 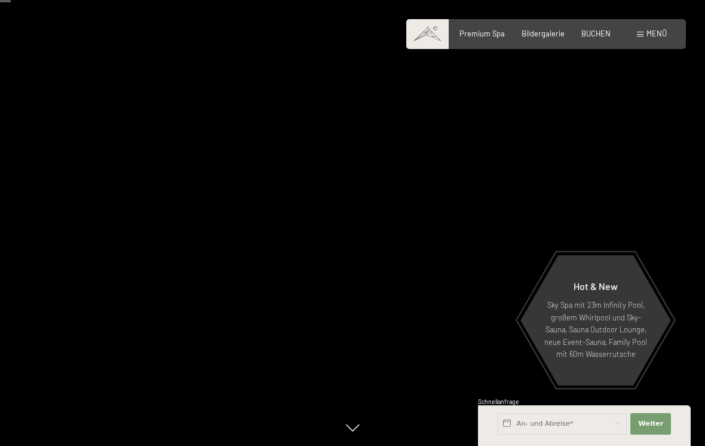 What do you see at coordinates (651, 424) in the screenshot?
I see `span: Weiter` at bounding box center [651, 424].